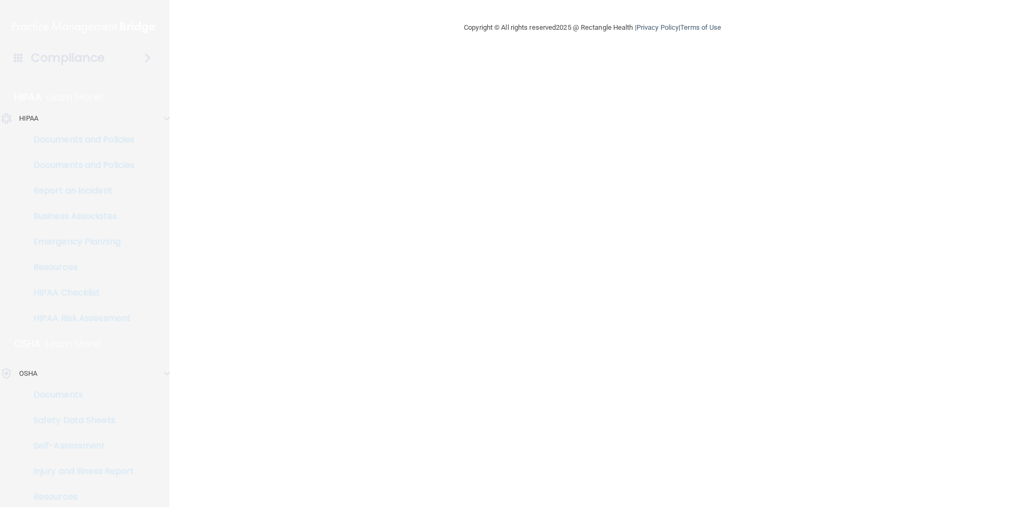 The image size is (1016, 507). I want to click on p: HIPAA Checklist, so click(79, 293).